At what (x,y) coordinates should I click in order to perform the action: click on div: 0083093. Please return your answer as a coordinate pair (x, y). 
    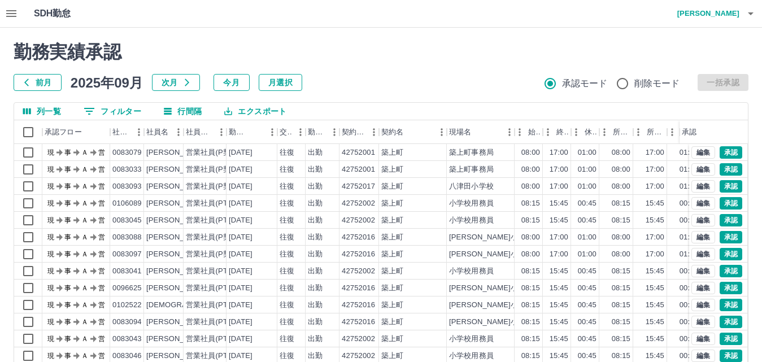
    Looking at the image, I should click on (127, 186).